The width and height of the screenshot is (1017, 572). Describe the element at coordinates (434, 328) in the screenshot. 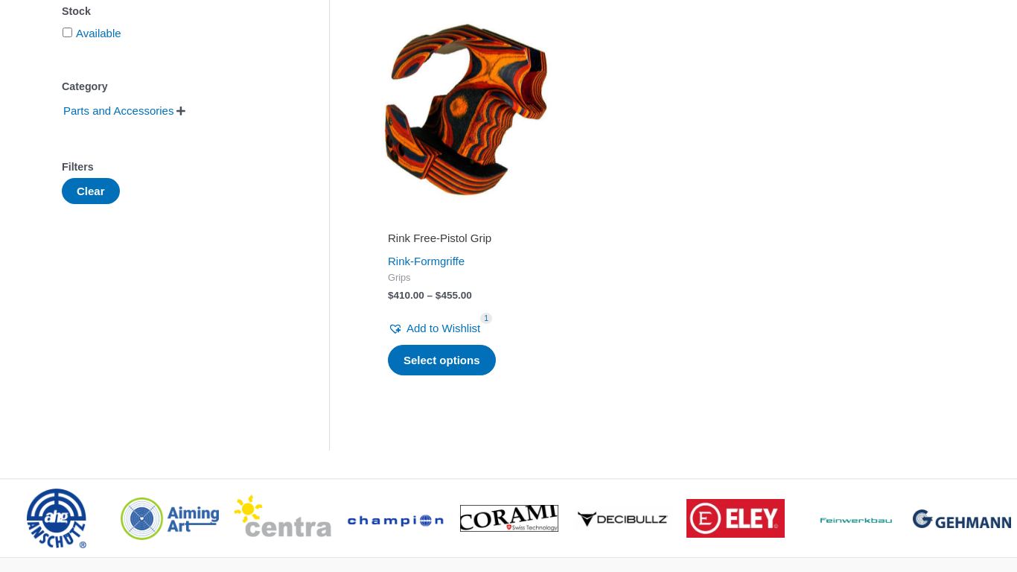

I see `a: Add to Wishlist` at that location.